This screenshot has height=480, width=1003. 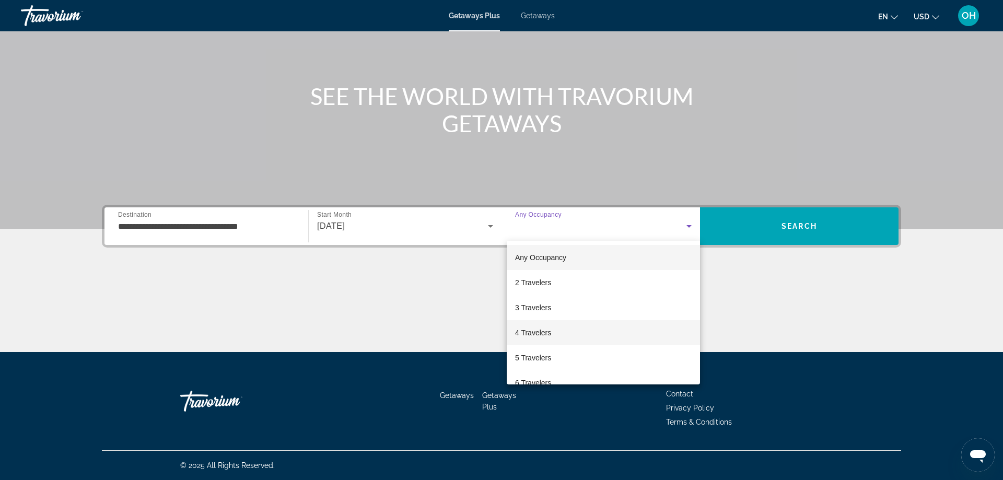 What do you see at coordinates (533, 358) in the screenshot?
I see `span: 5 Travelers` at bounding box center [533, 358].